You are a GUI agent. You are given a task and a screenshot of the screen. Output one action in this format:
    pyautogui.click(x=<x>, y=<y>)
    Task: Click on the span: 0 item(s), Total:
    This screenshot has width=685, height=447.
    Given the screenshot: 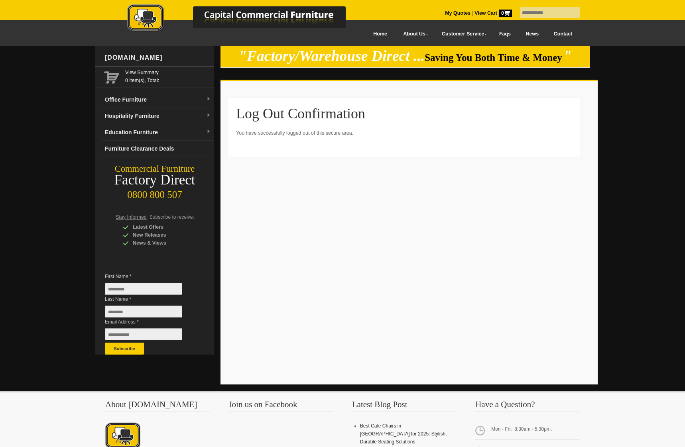 What is the action you would take?
    pyautogui.click(x=168, y=76)
    